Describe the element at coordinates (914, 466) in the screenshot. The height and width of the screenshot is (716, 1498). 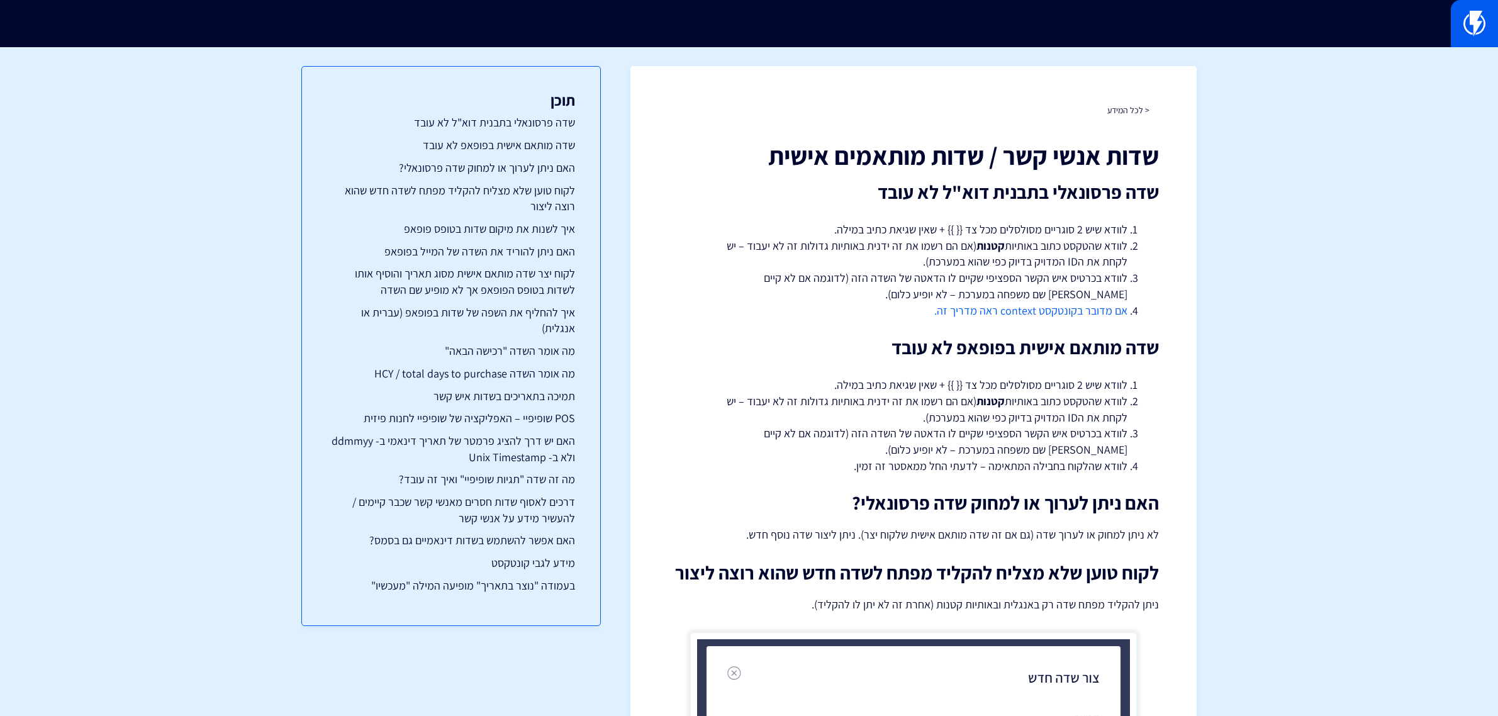
I see `li: לוודא שהלקוח בחבילה המתאימה – לדעתי החל ממאסטר זה זמין.` at that location.